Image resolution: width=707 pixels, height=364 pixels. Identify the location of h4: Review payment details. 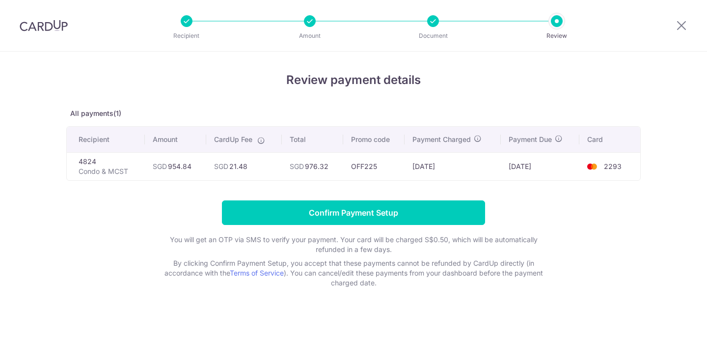
(354, 80).